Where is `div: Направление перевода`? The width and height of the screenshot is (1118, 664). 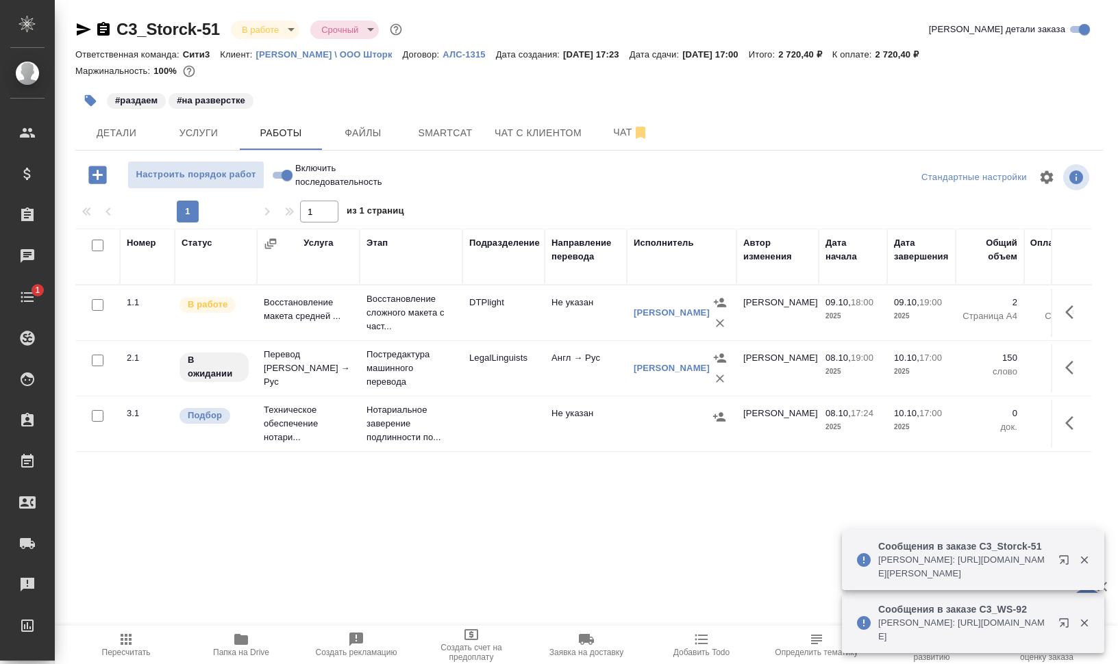 div: Направление перевода is located at coordinates (585, 250).